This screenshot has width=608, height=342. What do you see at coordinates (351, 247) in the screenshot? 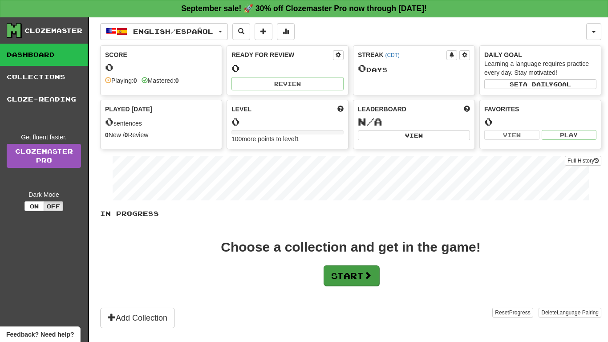
I see `div: Choose a collection and get in the game!` at bounding box center [351, 247].